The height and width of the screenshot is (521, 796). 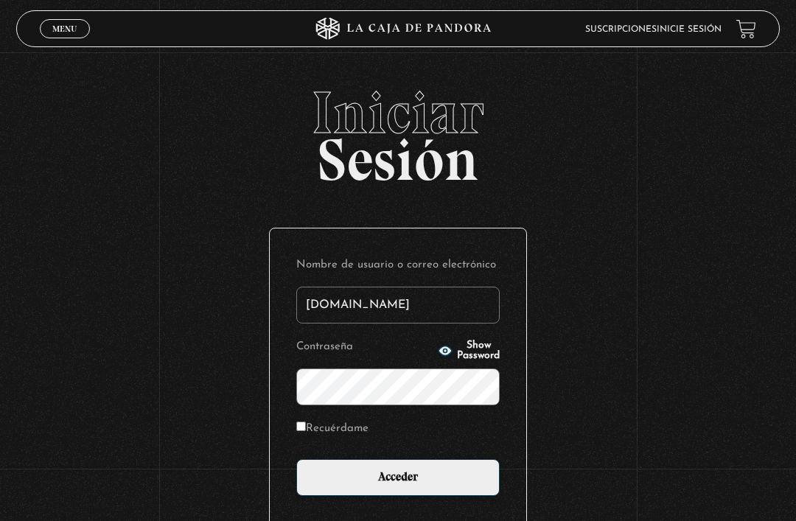 I want to click on input: Recuérdame, so click(x=301, y=426).